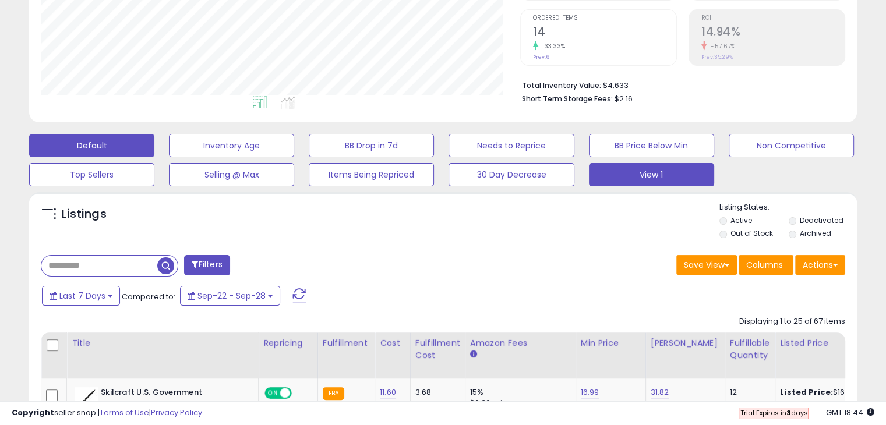  I want to click on button: Top Sellers, so click(91, 175).